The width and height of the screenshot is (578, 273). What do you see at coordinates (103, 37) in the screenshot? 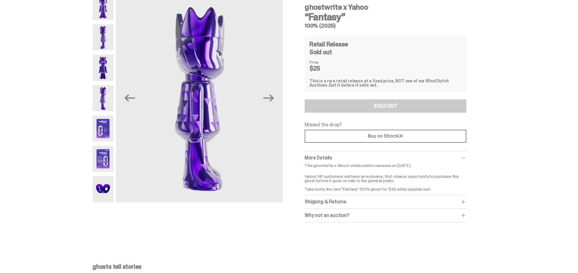
I see `img: Yahoo-HG---2.png` at bounding box center [103, 37].